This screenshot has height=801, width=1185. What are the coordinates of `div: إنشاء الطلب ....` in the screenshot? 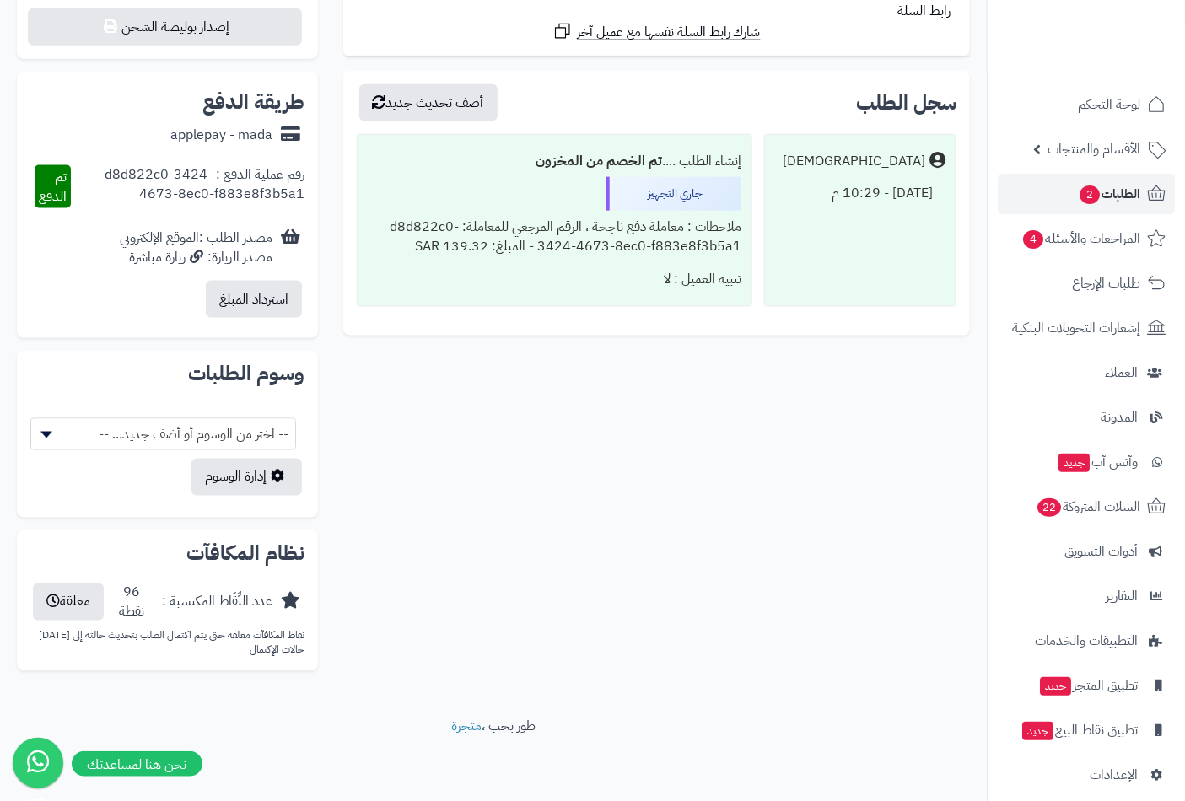 It's located at (554, 161).